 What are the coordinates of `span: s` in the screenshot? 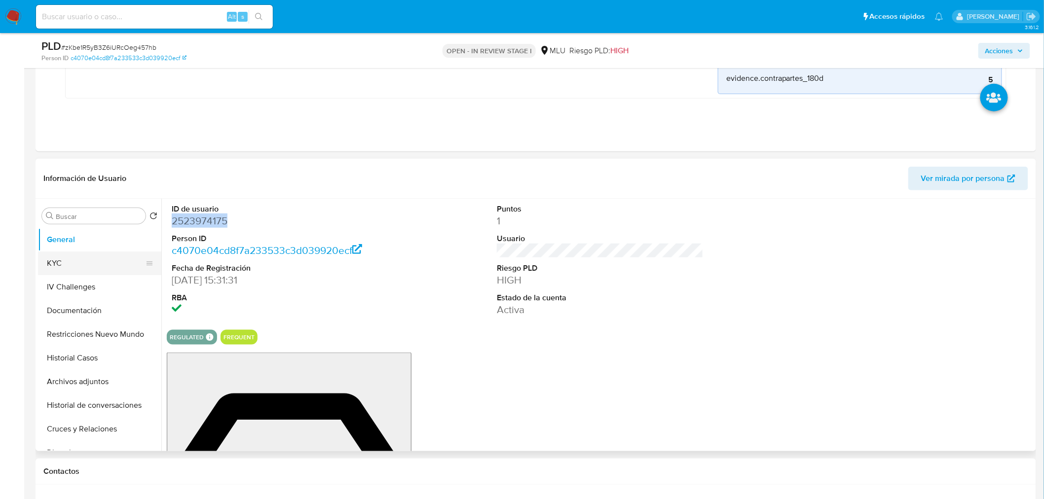 It's located at (243, 16).